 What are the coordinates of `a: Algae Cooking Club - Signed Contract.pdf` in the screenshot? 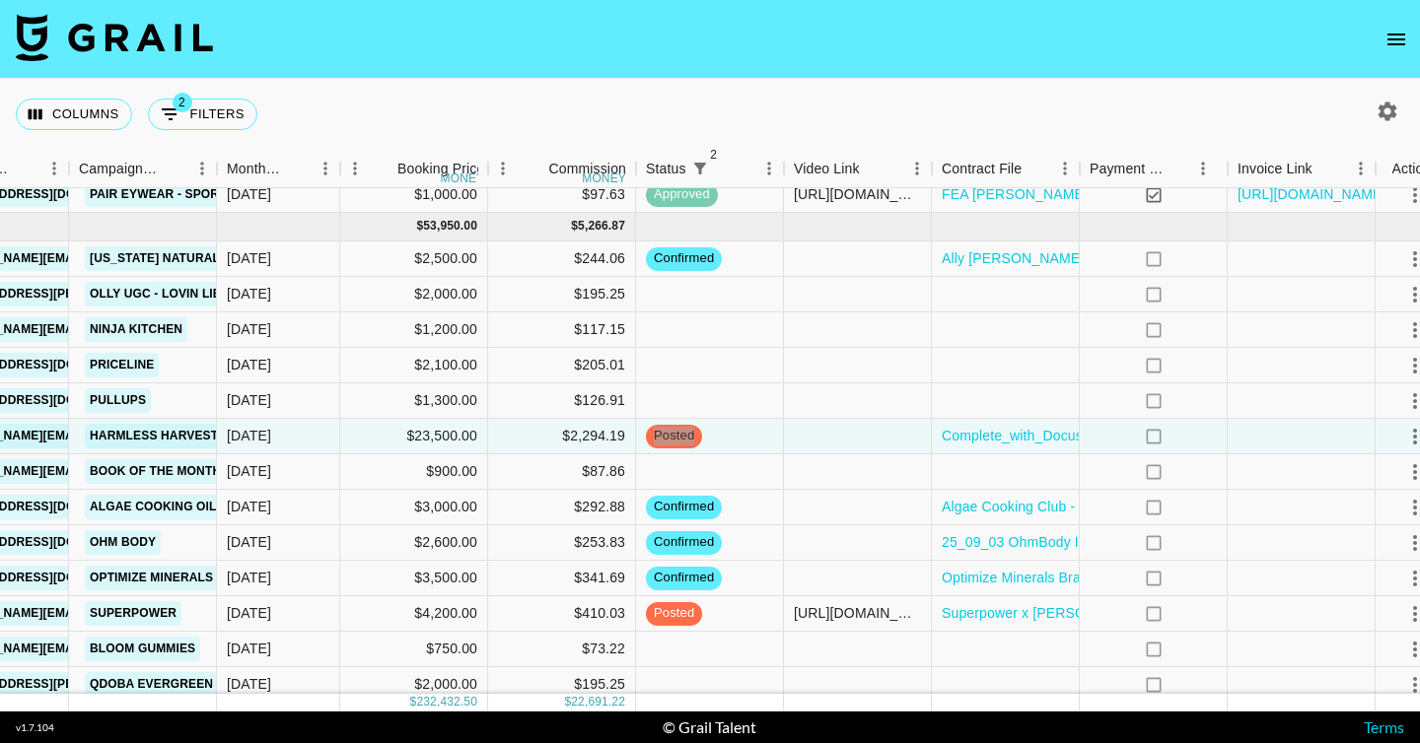 It's located at (1073, 507).